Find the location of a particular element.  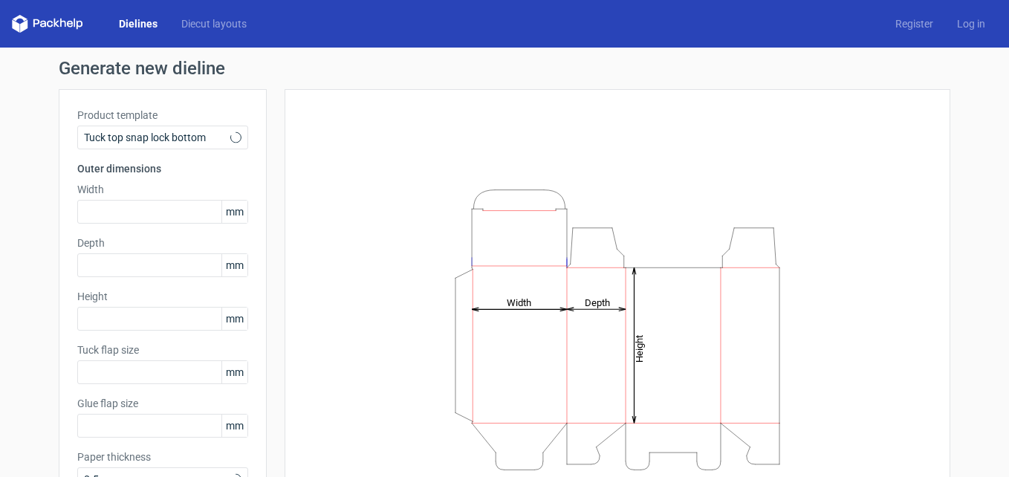

label: Depth is located at coordinates (163, 243).